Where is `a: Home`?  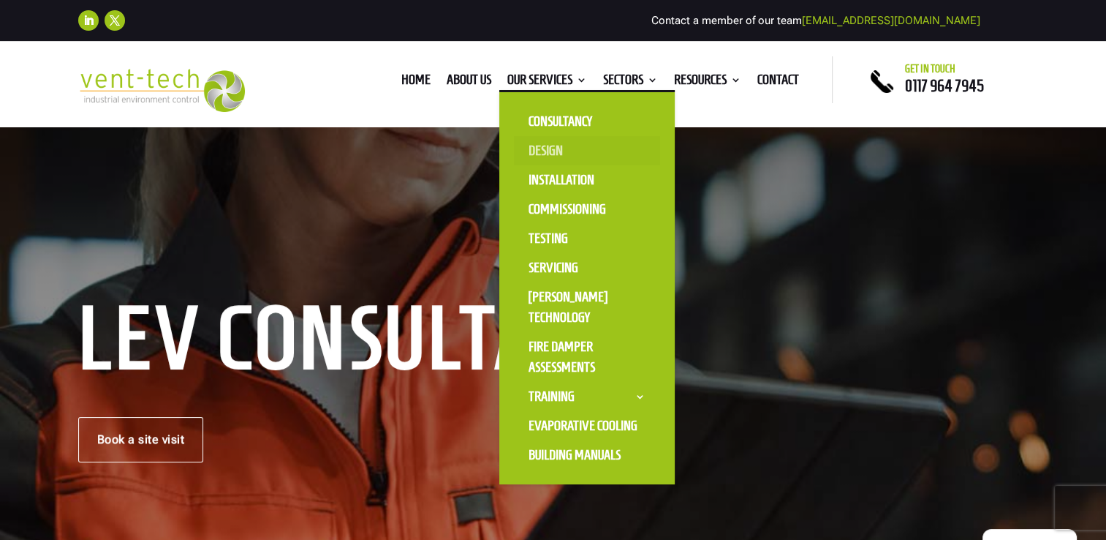 a: Home is located at coordinates (416, 83).